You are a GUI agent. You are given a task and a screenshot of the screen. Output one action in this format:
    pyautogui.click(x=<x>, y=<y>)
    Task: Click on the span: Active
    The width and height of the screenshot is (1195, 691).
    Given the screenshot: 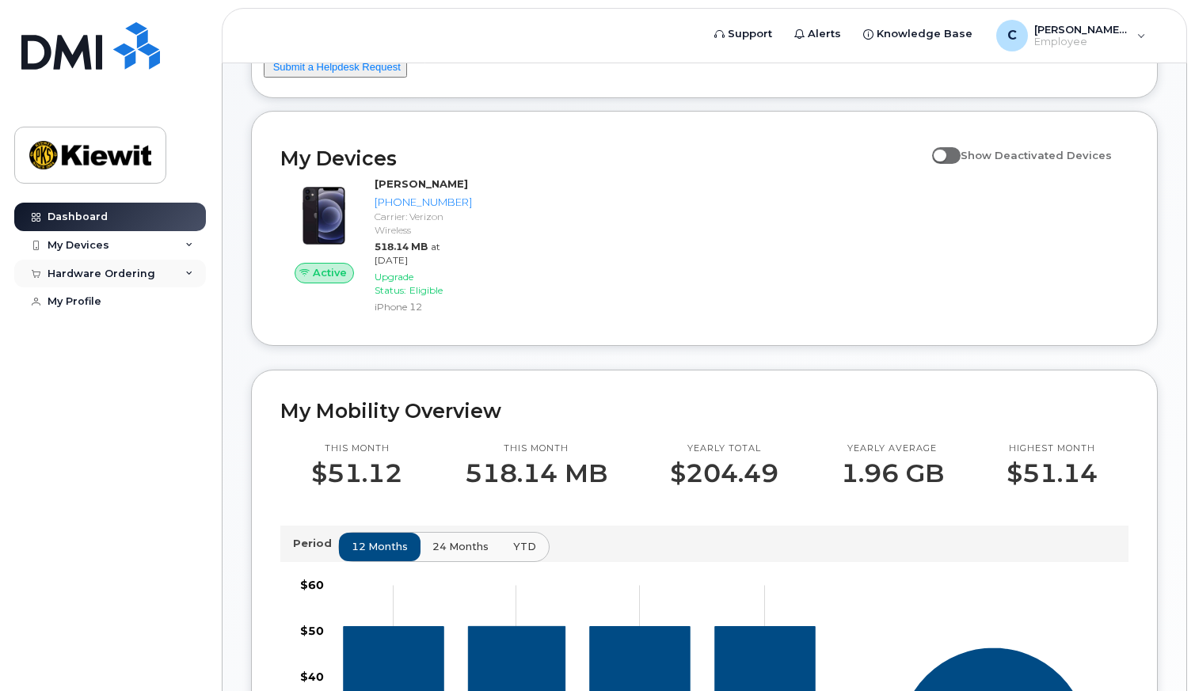 What is the action you would take?
    pyautogui.click(x=329, y=272)
    